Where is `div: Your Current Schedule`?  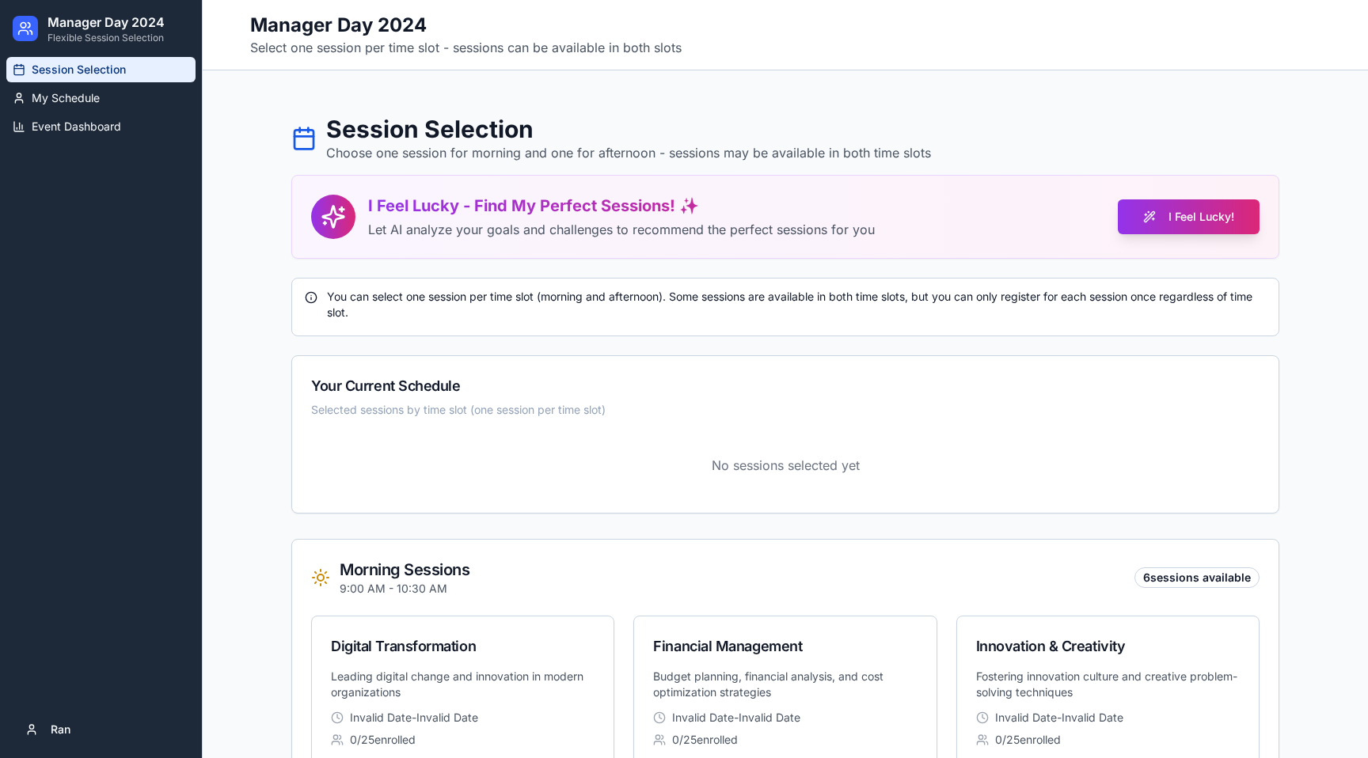 div: Your Current Schedule is located at coordinates (785, 386).